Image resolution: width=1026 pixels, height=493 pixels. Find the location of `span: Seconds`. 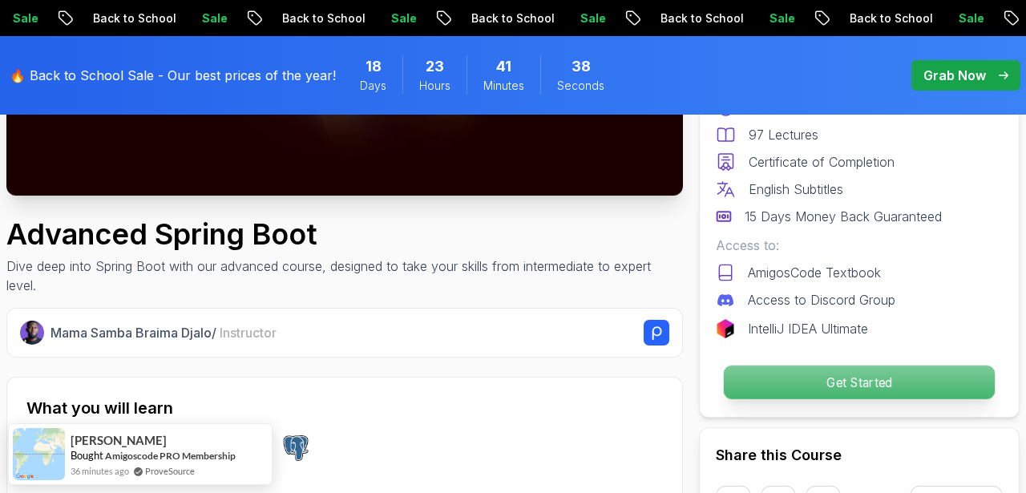

span: Seconds is located at coordinates (580, 86).